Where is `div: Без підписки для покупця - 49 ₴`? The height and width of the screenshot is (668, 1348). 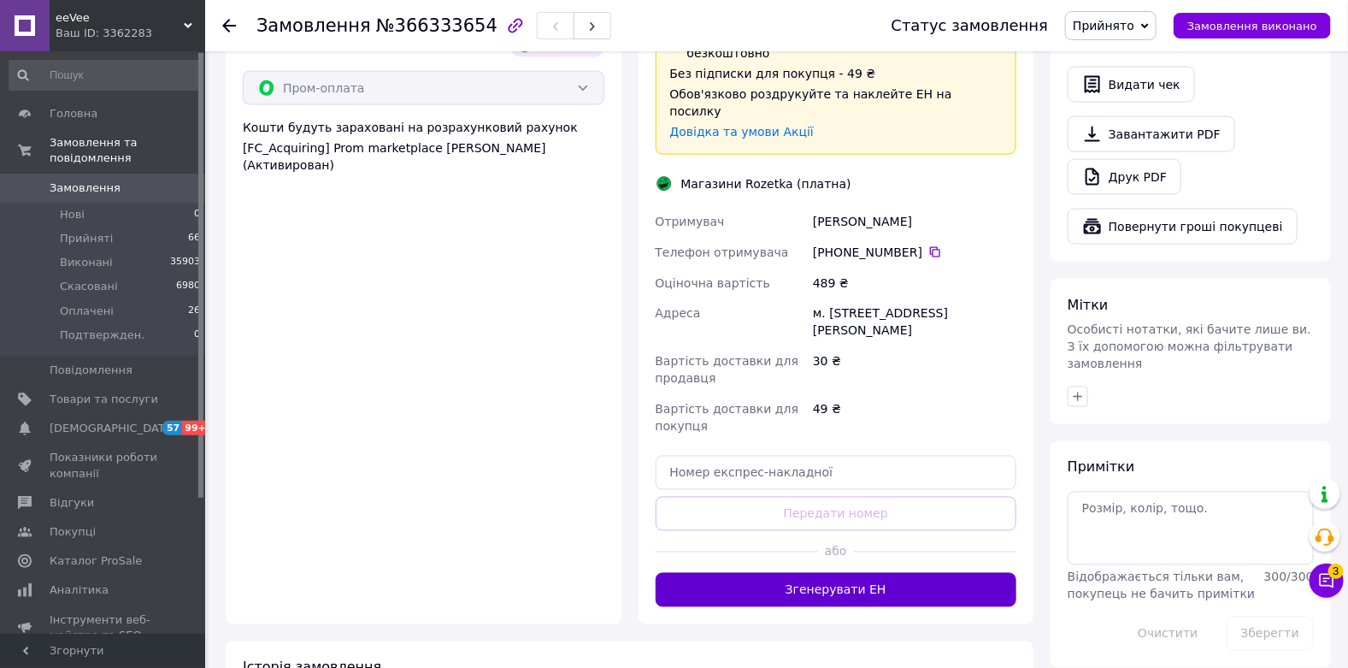 div: Без підписки для покупця - 49 ₴ is located at coordinates (836, 74).